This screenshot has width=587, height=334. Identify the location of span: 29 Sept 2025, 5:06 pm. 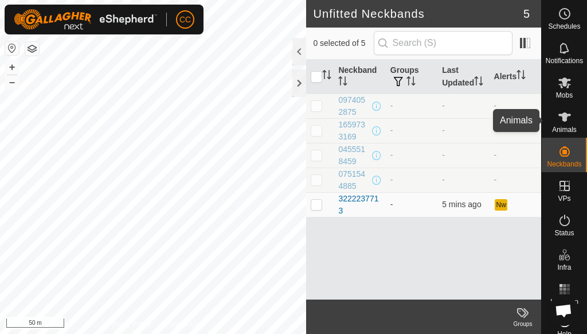
(462, 204).